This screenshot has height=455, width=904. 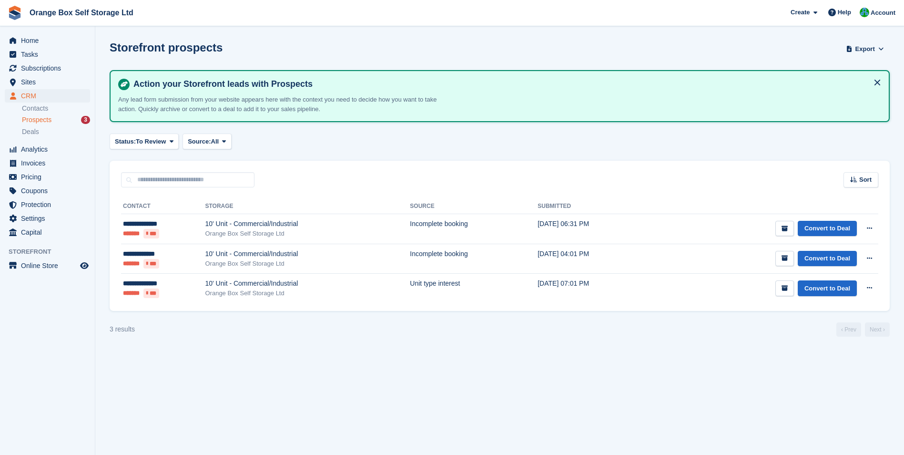 What do you see at coordinates (50, 266) in the screenshot?
I see `span: Online Store` at bounding box center [50, 266].